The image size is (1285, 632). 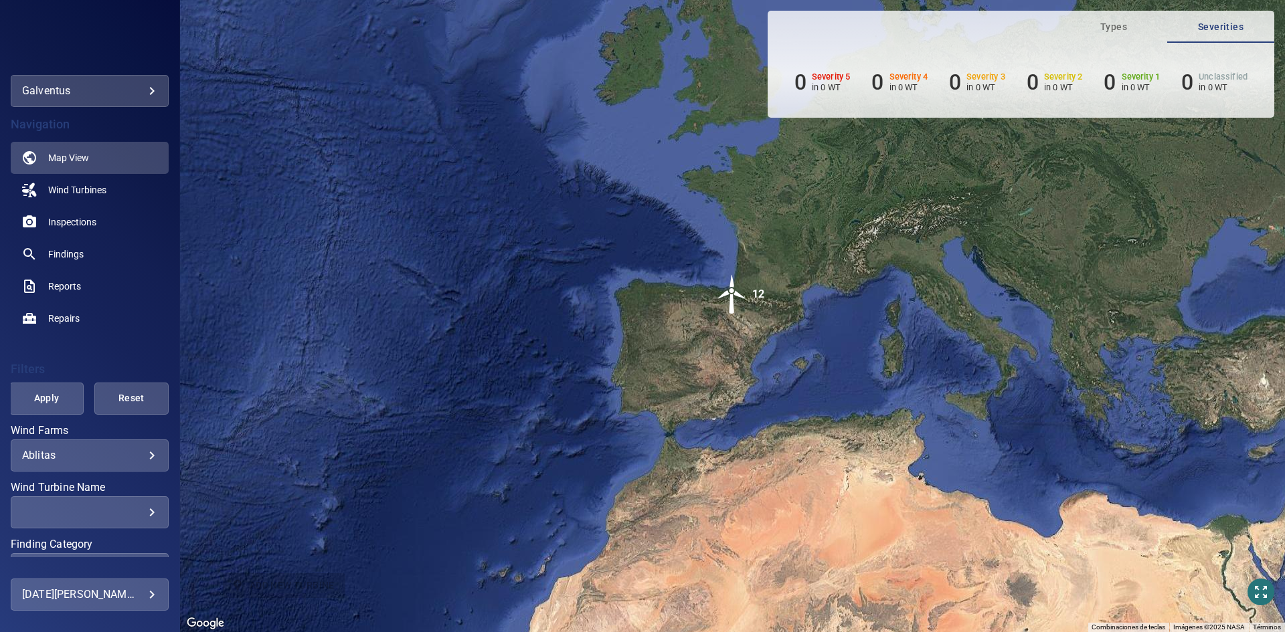 What do you see at coordinates (90, 570) in the screenshot?
I see `div: Finding Category` at bounding box center [90, 570].